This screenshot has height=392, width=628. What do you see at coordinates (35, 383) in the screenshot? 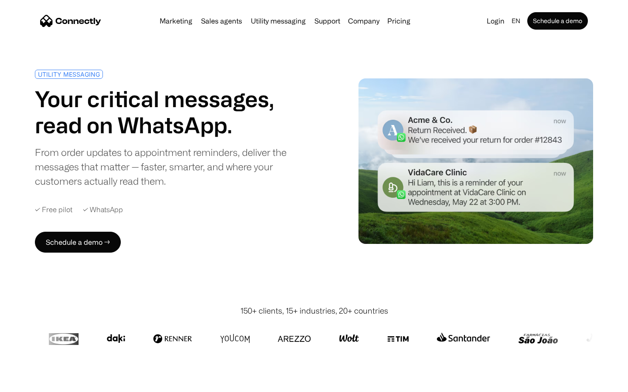
I see `ul: Language list` at bounding box center [35, 383].